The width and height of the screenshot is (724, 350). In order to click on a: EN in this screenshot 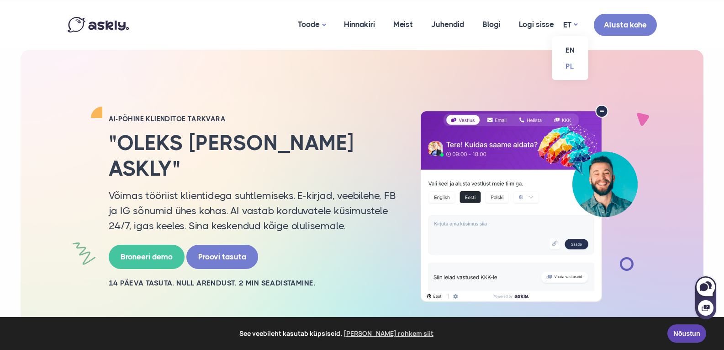, I will do `click(570, 50)`.